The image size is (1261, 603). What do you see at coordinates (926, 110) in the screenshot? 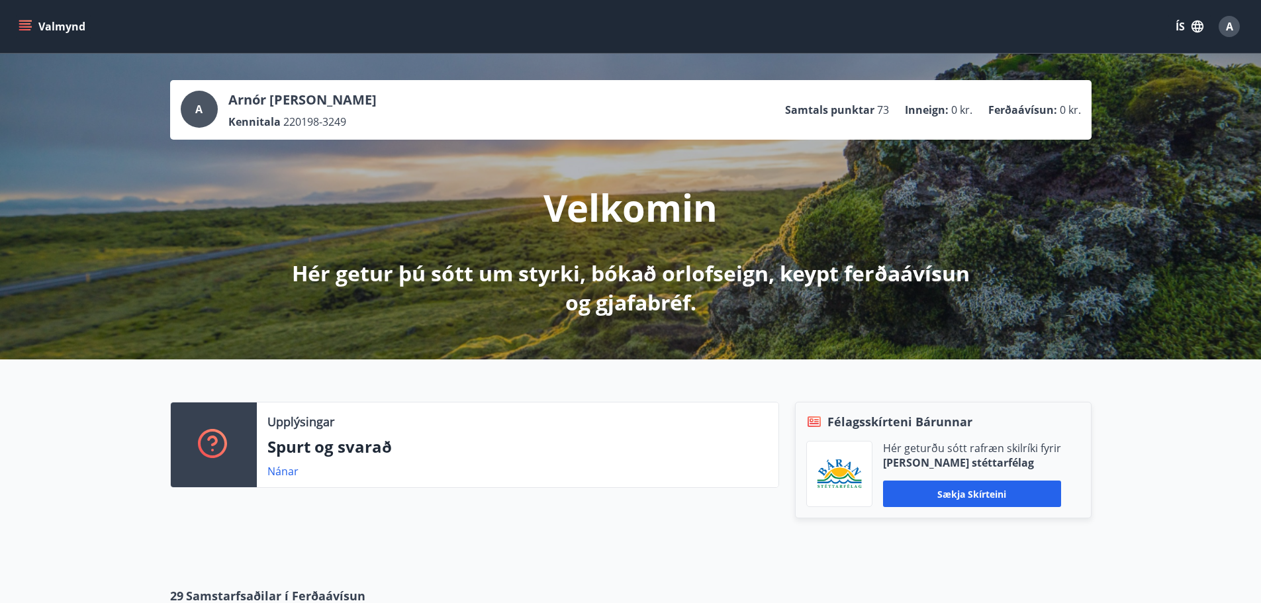
I see `p: Inneign :` at bounding box center [926, 110].